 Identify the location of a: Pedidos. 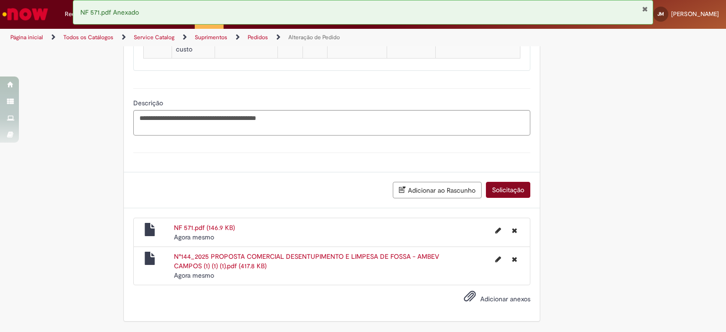
(258, 37).